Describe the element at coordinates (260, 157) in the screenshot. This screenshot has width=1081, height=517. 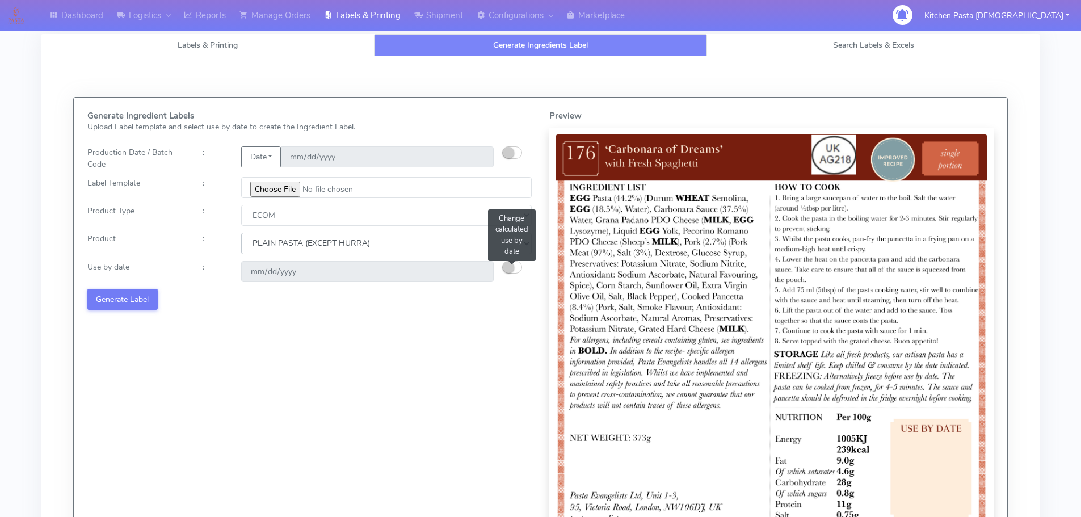
I see `button: Date` at that location.